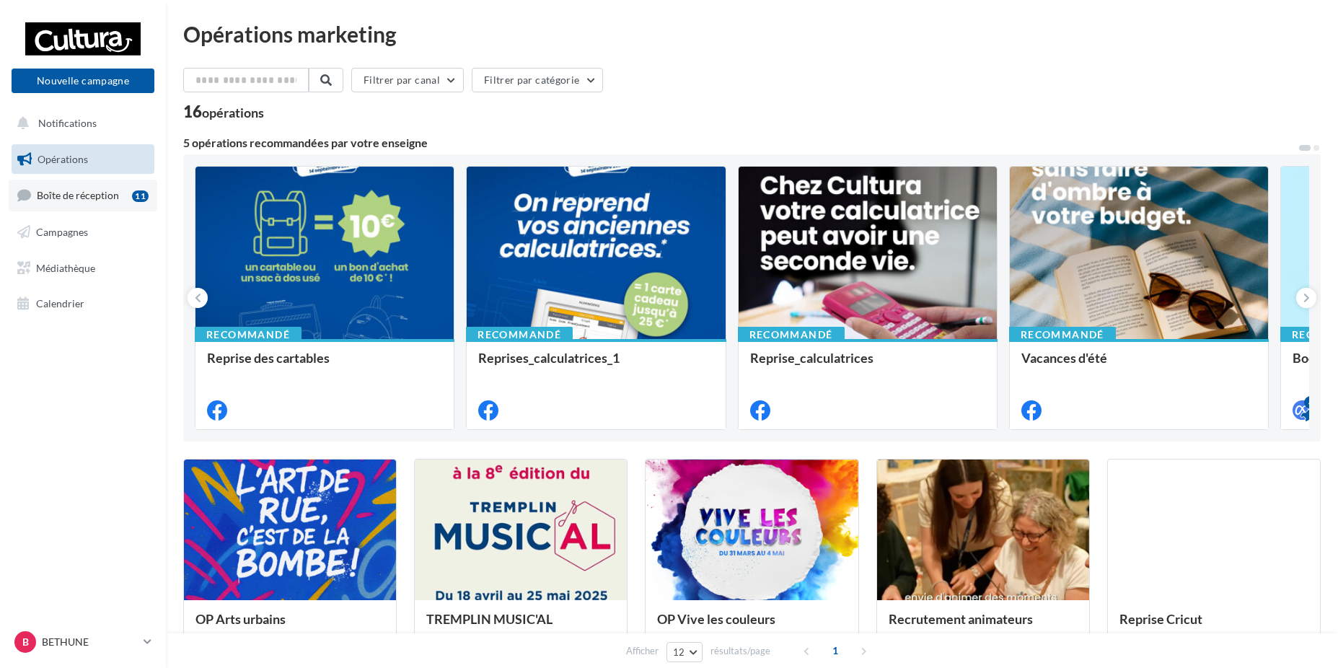 This screenshot has width=1338, height=668. I want to click on span: 12, so click(679, 652).